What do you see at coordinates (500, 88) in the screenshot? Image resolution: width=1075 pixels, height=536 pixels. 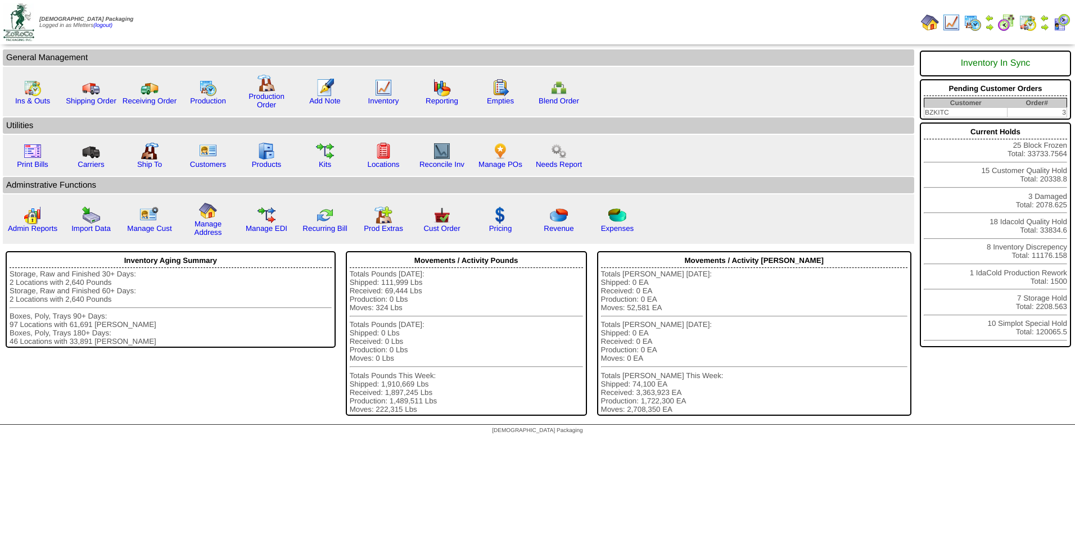 I see `img: workorder.gif` at bounding box center [500, 88].